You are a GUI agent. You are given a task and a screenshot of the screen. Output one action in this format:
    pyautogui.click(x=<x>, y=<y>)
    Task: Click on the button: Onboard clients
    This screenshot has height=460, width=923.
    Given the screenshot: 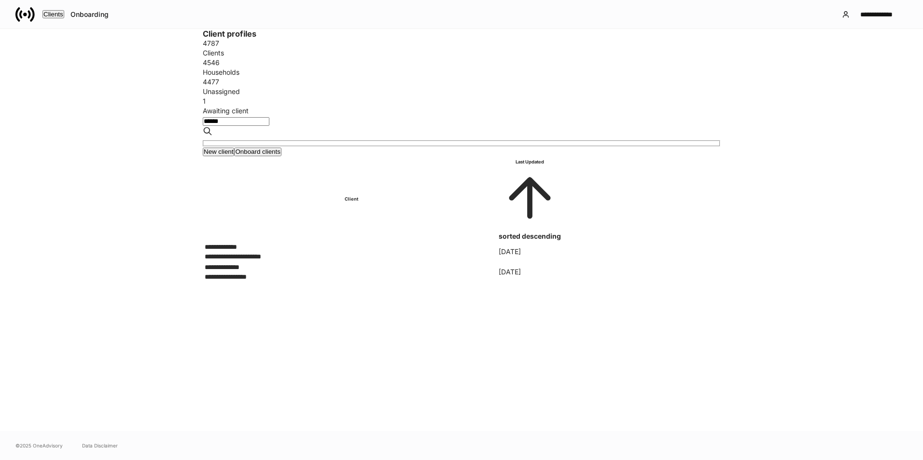 What is the action you would take?
    pyautogui.click(x=257, y=152)
    